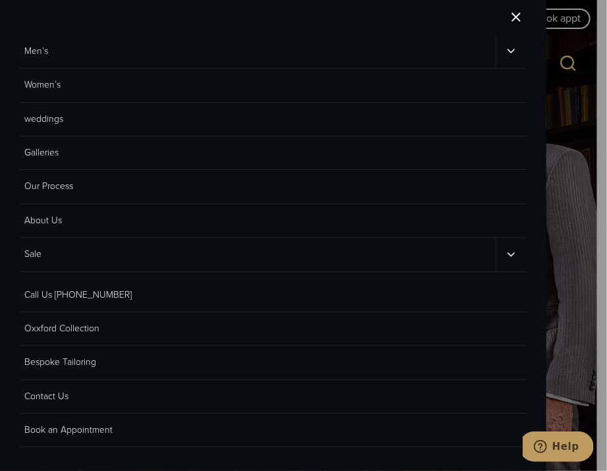 This screenshot has width=607, height=471. Describe the element at coordinates (257, 51) in the screenshot. I see `a: Men’s` at that location.